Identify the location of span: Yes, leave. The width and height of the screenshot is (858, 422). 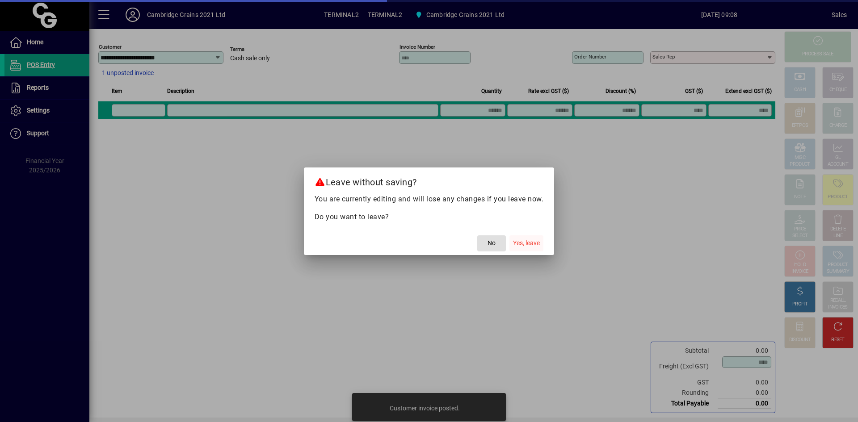
(526, 243).